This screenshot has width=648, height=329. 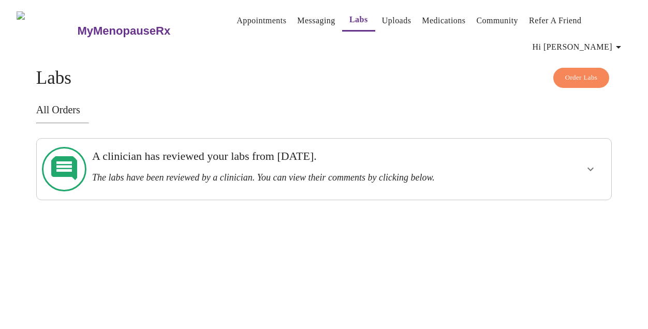 What do you see at coordinates (359, 20) in the screenshot?
I see `a: Labs` at bounding box center [359, 20].